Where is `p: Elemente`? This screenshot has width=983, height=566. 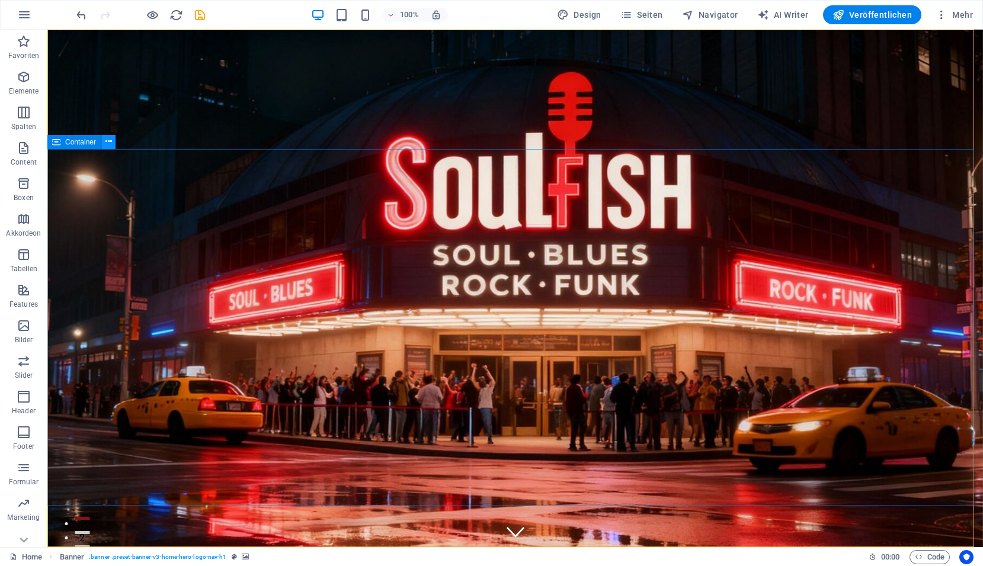 p: Elemente is located at coordinates (24, 91).